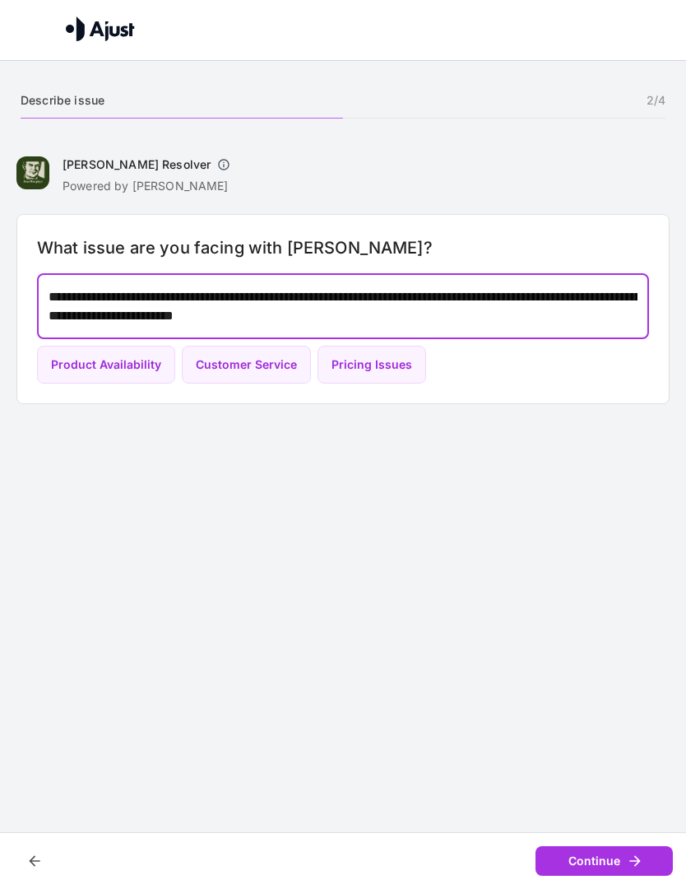 The image size is (686, 889). What do you see at coordinates (246, 365) in the screenshot?
I see `button: Customer Service` at bounding box center [246, 365].